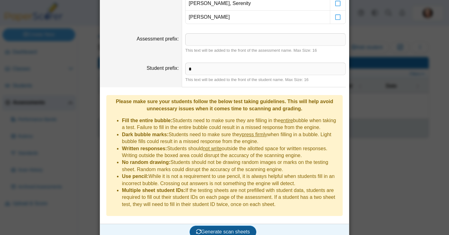  Describe the element at coordinates (144, 148) in the screenshot. I see `b: Written responses:` at that location.